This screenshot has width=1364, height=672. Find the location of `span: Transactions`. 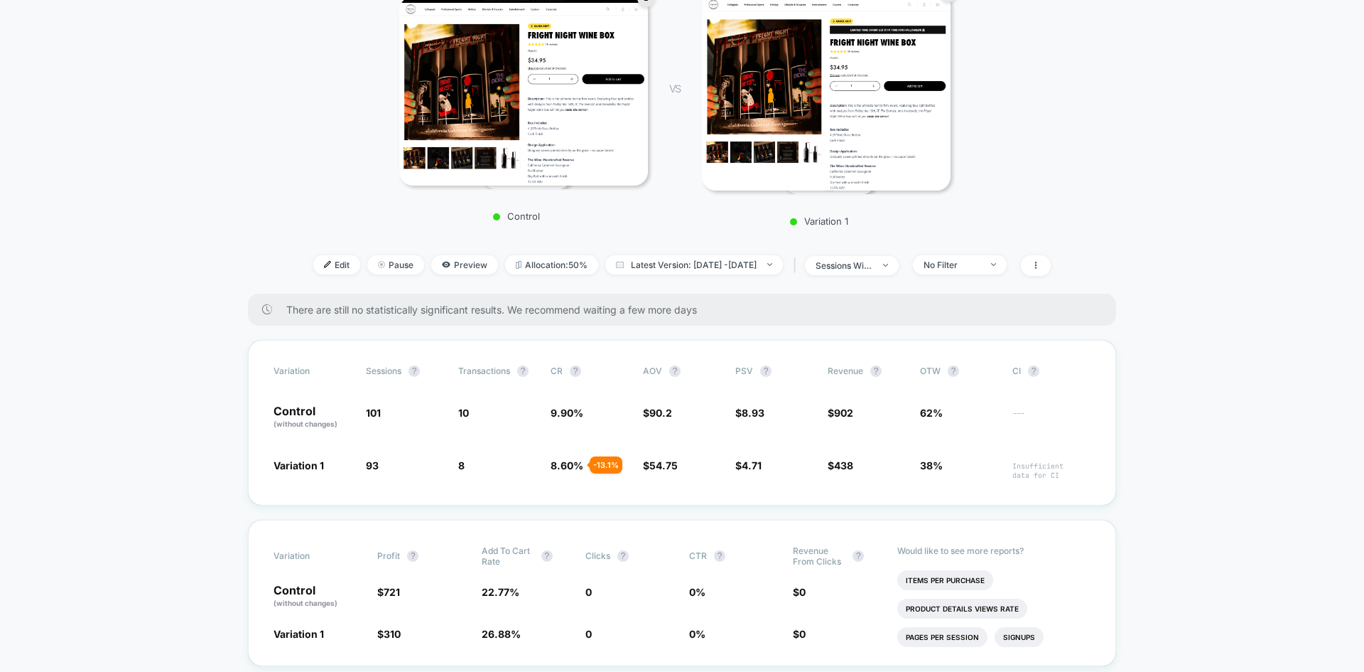

span: Transactions is located at coordinates (484, 370).